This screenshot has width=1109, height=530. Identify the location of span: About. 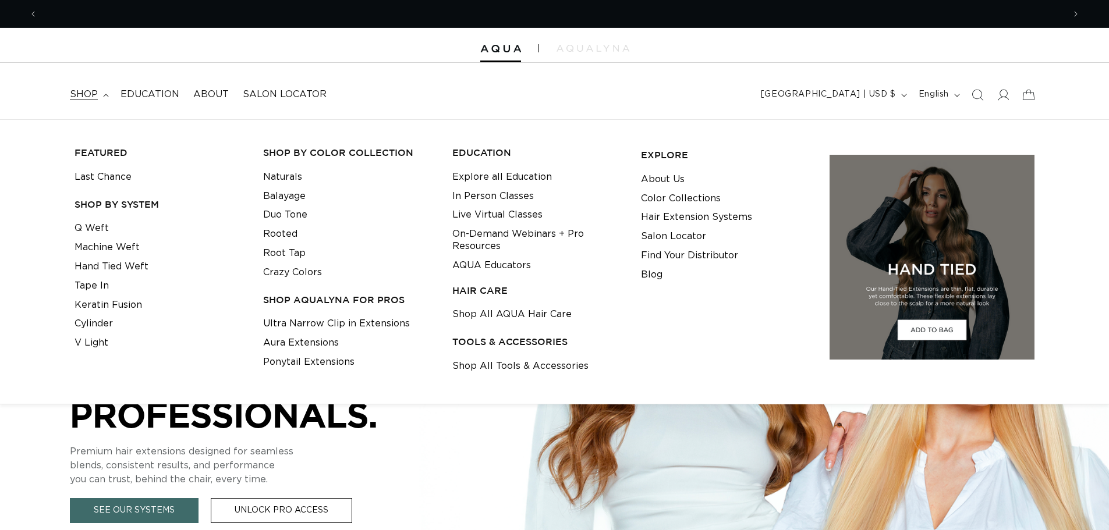
(211, 94).